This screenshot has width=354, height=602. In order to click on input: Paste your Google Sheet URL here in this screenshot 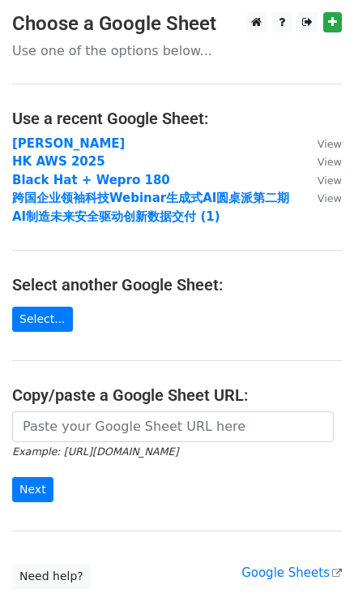, I will do `click(173, 426)`.